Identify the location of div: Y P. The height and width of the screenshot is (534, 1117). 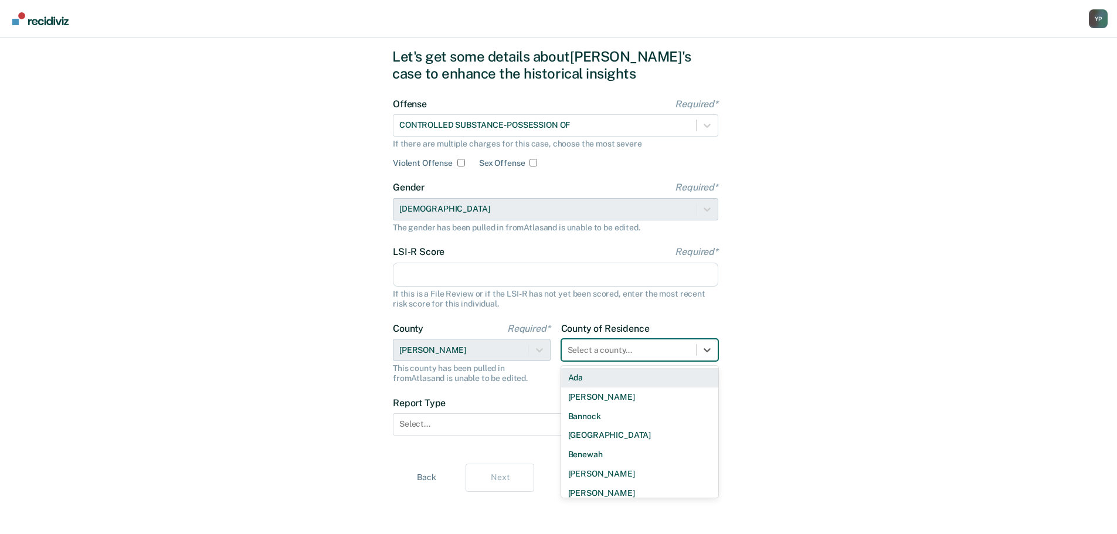
(1098, 19).